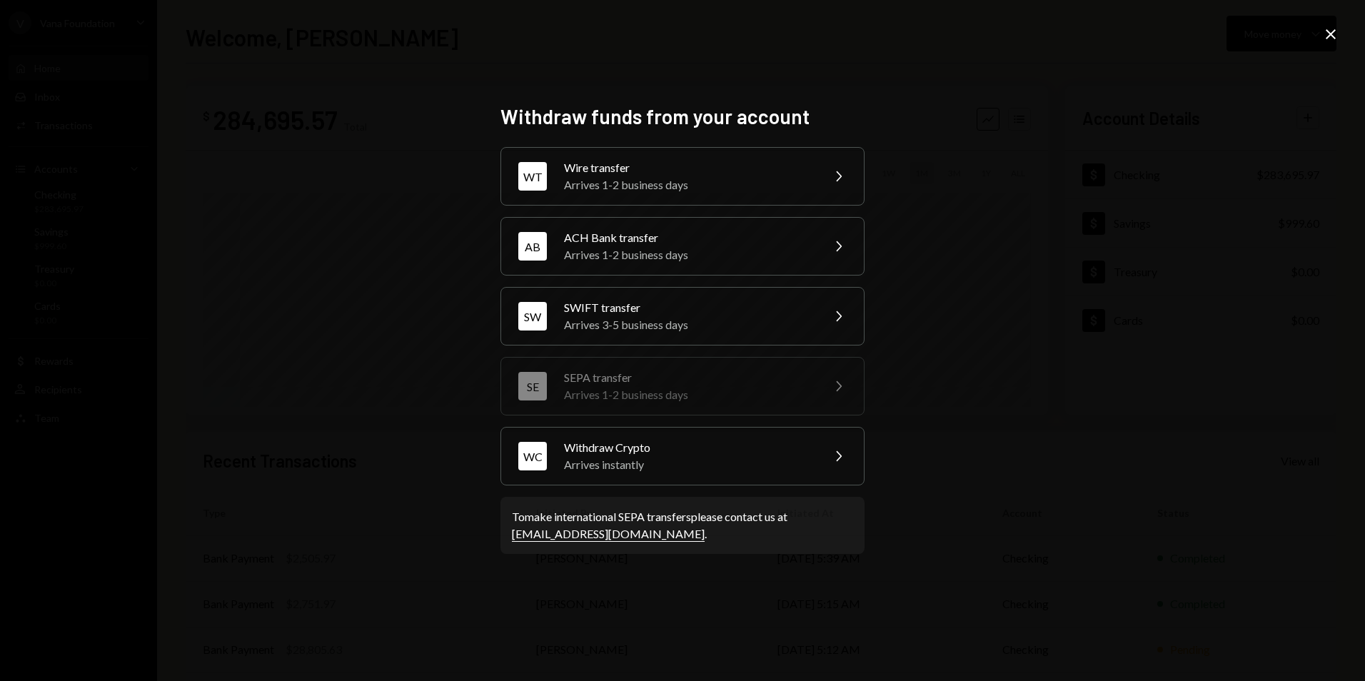  I want to click on div: Arrives 3-5 business days, so click(688, 325).